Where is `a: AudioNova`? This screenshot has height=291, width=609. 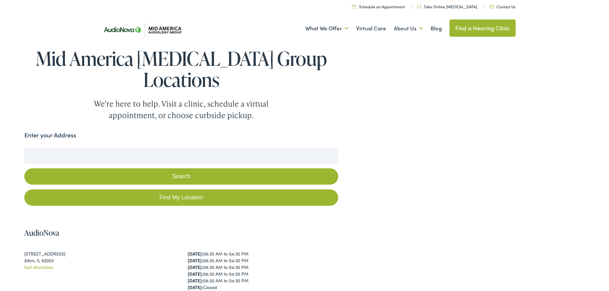
a: AudioNova is located at coordinates (42, 233).